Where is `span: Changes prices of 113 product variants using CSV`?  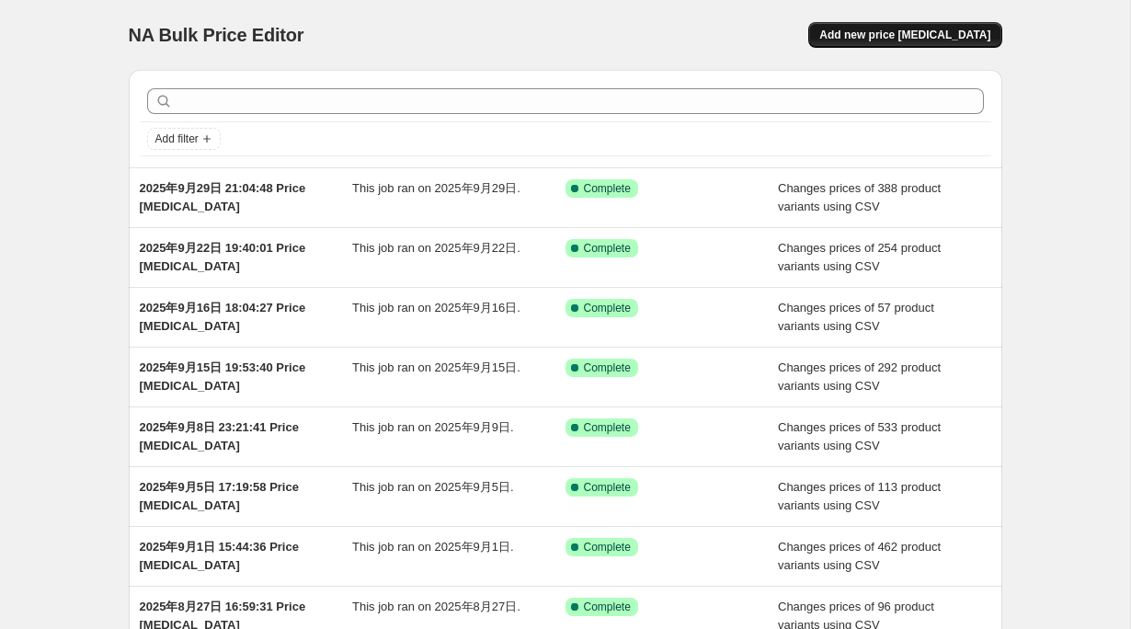
span: Changes prices of 113 product variants using CSV is located at coordinates (859, 496).